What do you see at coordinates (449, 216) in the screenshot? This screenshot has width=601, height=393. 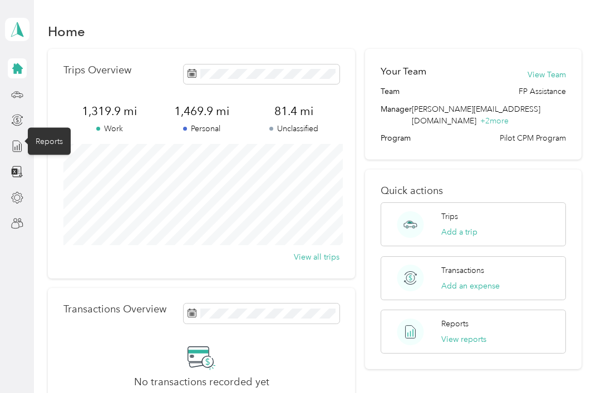 I see `p: Trips` at bounding box center [449, 216].